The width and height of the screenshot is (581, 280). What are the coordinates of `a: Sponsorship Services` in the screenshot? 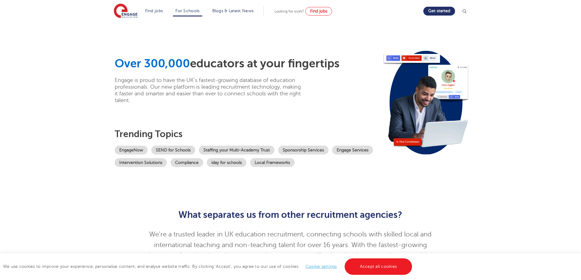 It's located at (303, 150).